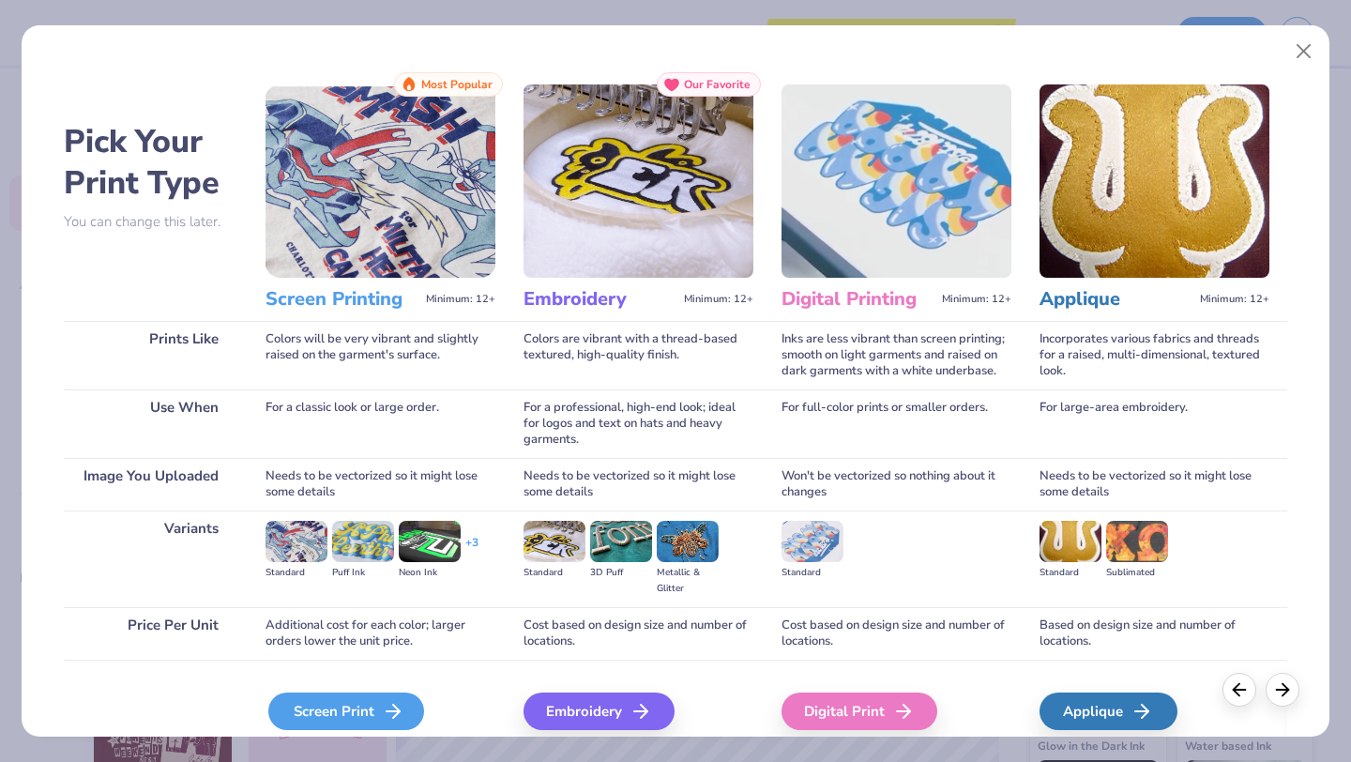 The image size is (1351, 762). What do you see at coordinates (1154, 355) in the screenshot?
I see `div: Incorporates various fabrics and threads for a raised, multi-dimensional, textured look.` at bounding box center [1154, 355].